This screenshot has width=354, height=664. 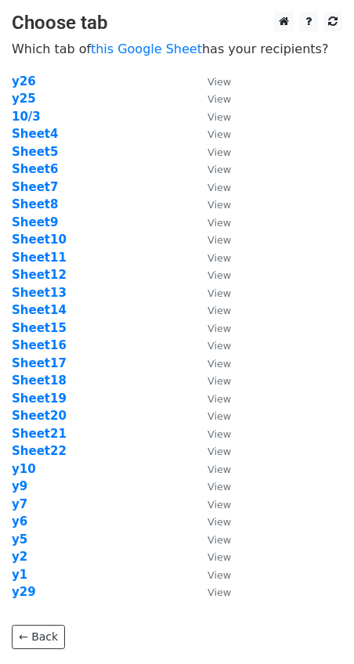 I want to click on a: Sheet8, so click(x=34, y=204).